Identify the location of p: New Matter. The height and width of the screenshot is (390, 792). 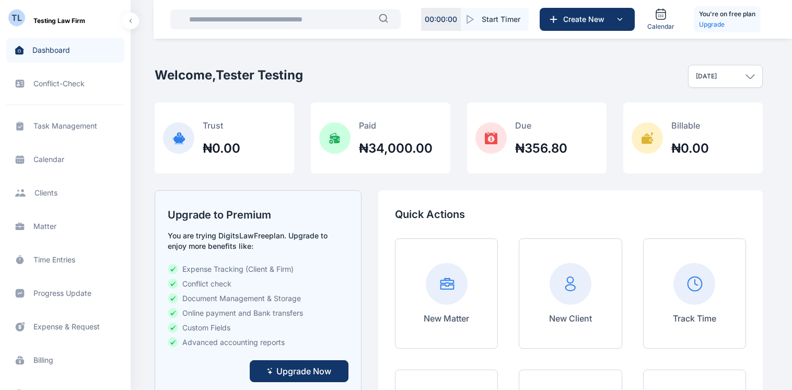
(446, 318).